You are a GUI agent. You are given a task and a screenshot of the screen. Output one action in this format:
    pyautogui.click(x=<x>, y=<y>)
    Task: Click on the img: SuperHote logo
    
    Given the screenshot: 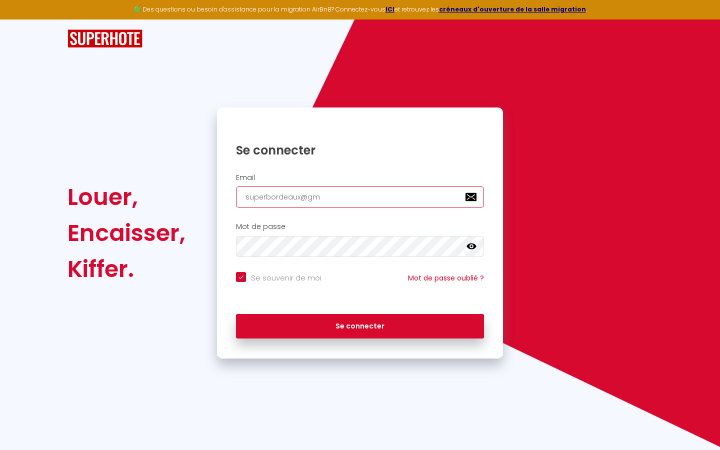 What is the action you would take?
    pyautogui.click(x=105, y=39)
    